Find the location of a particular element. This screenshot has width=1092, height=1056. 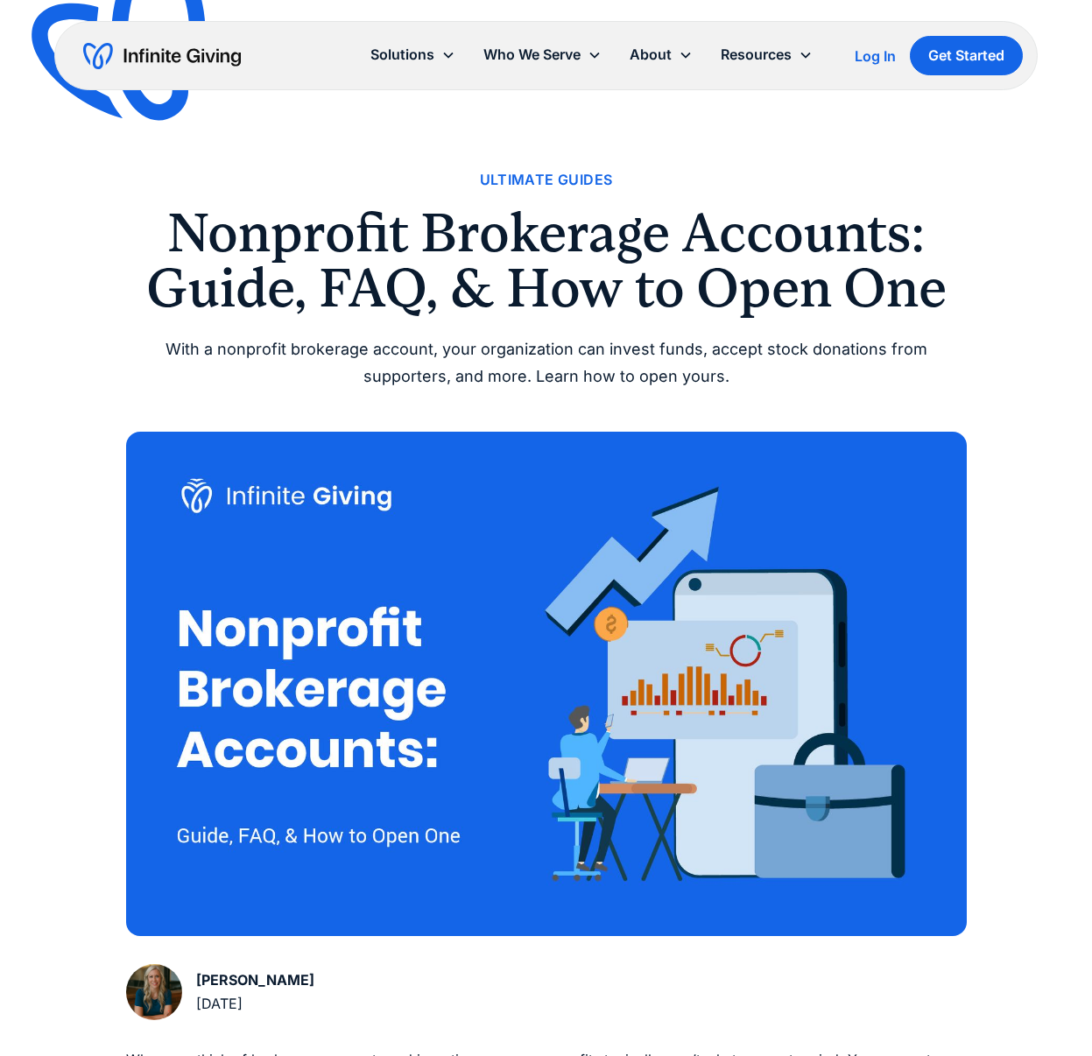

a: Log In is located at coordinates (875, 56).